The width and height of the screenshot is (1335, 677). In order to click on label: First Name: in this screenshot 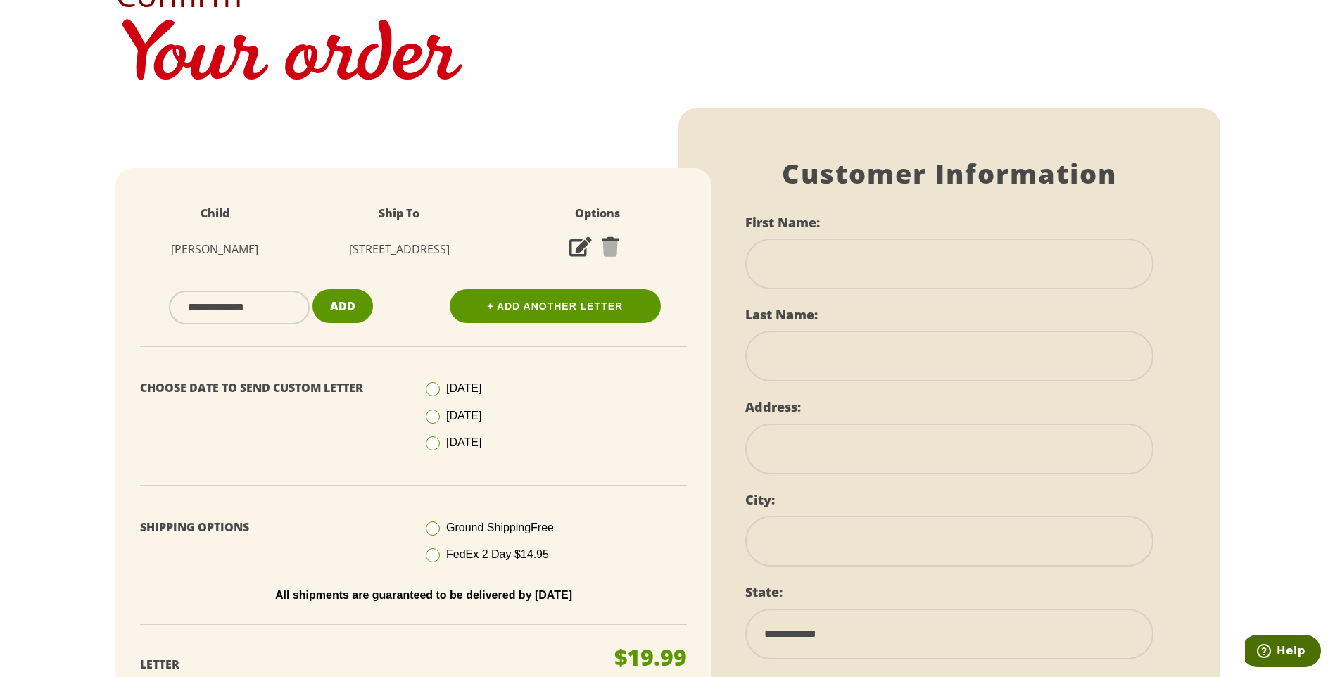, I will do `click(782, 222)`.